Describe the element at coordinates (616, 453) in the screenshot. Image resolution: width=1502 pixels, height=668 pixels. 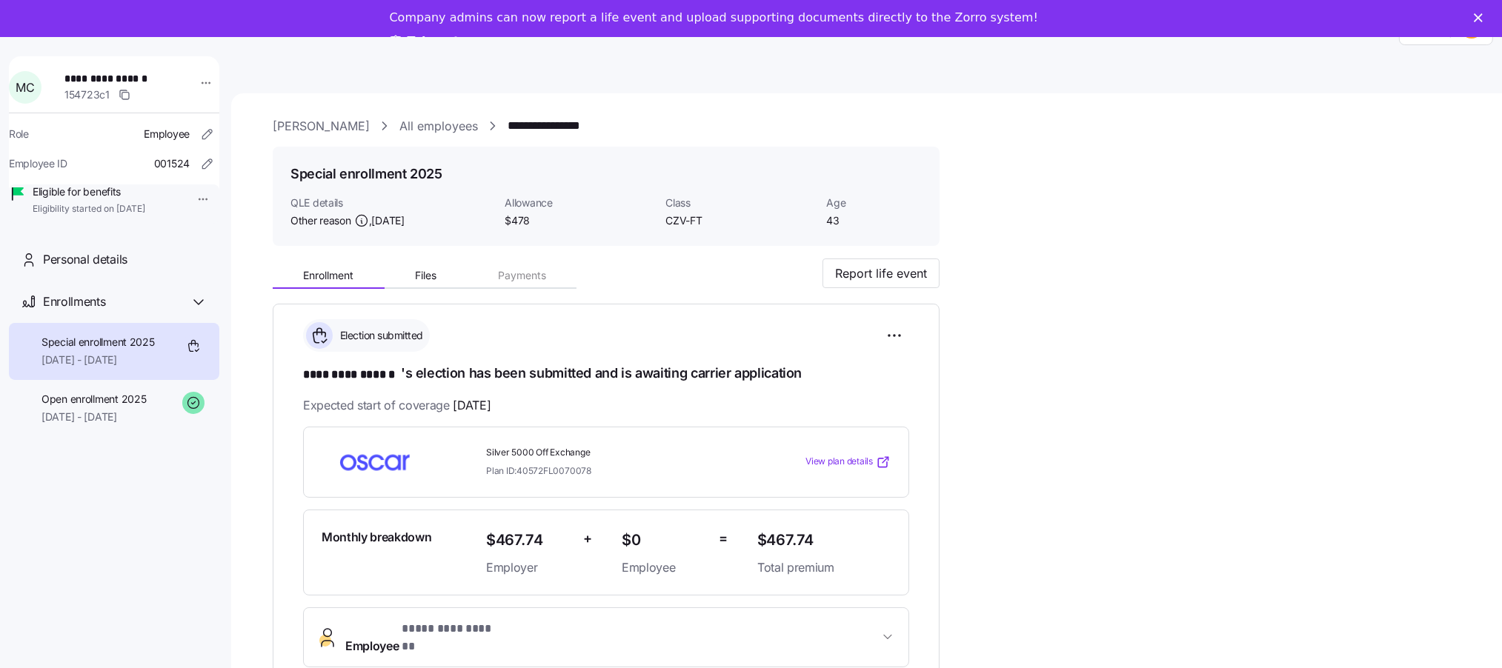
I see `span: Silver 5000 Off Exchange` at that location.